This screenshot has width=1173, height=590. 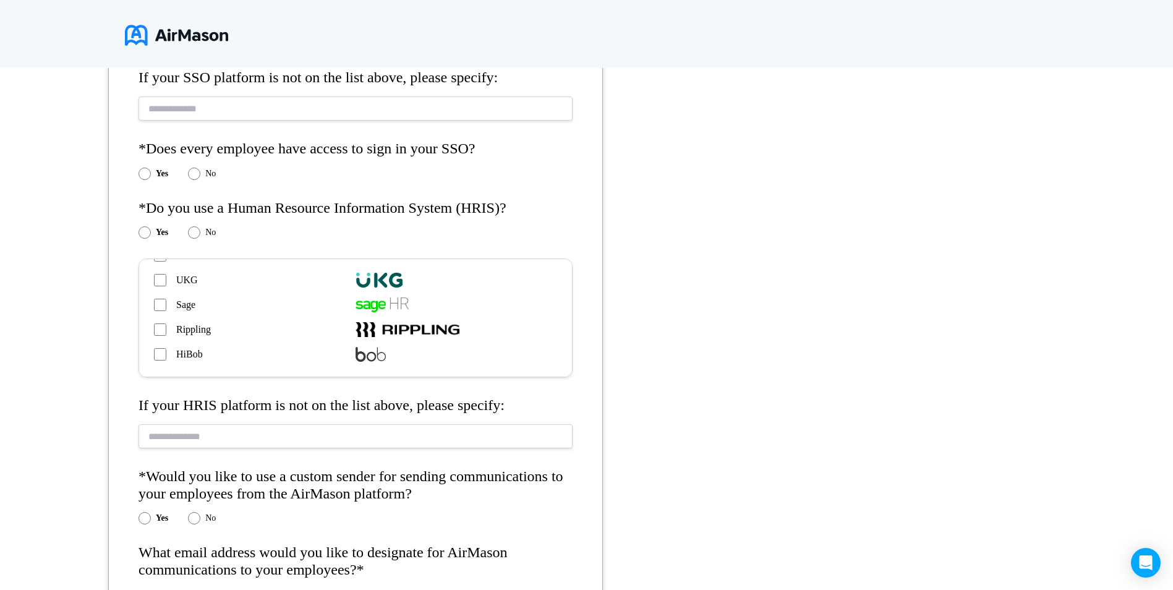 What do you see at coordinates (189, 354) in the screenshot?
I see `span: HiBob` at bounding box center [189, 354].